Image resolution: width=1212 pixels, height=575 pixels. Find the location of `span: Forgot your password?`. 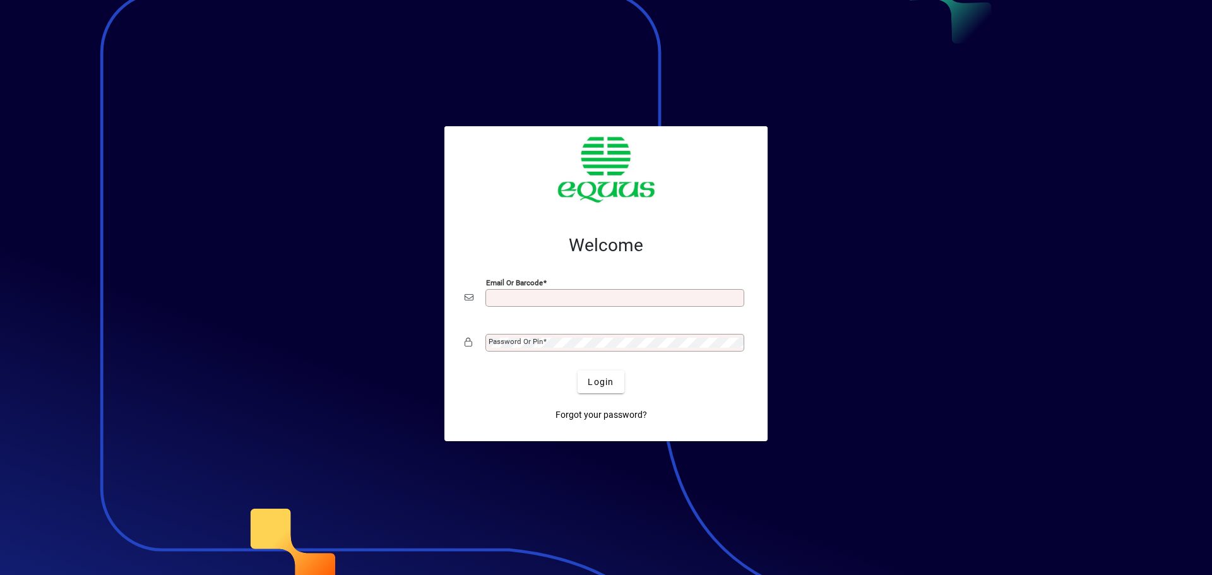

span: Forgot your password? is located at coordinates (601, 415).